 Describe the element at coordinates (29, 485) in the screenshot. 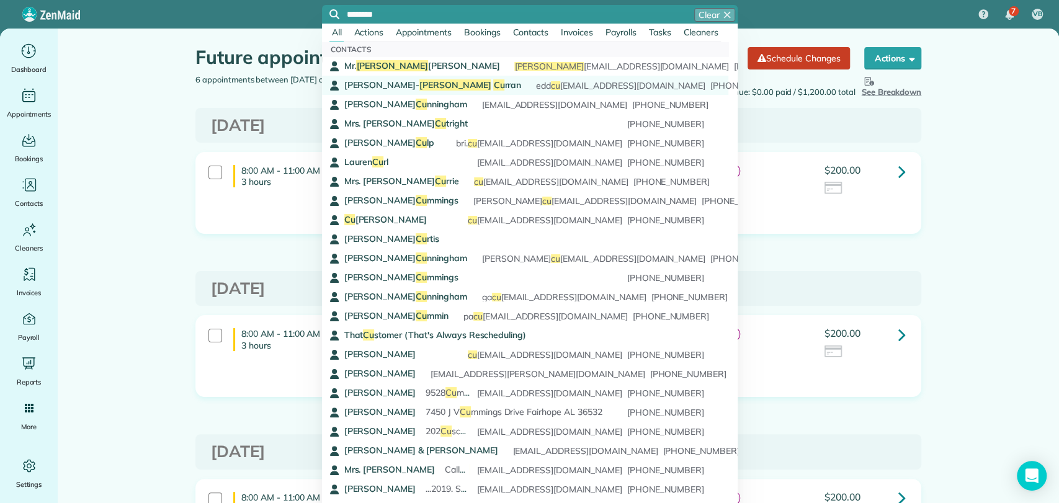

I see `span: Settings` at that location.